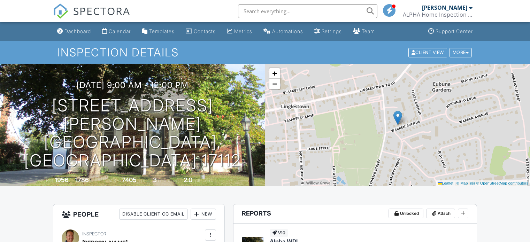 This screenshot has height=242, width=530. Describe the element at coordinates (203, 214) in the screenshot. I see `div: New` at that location.